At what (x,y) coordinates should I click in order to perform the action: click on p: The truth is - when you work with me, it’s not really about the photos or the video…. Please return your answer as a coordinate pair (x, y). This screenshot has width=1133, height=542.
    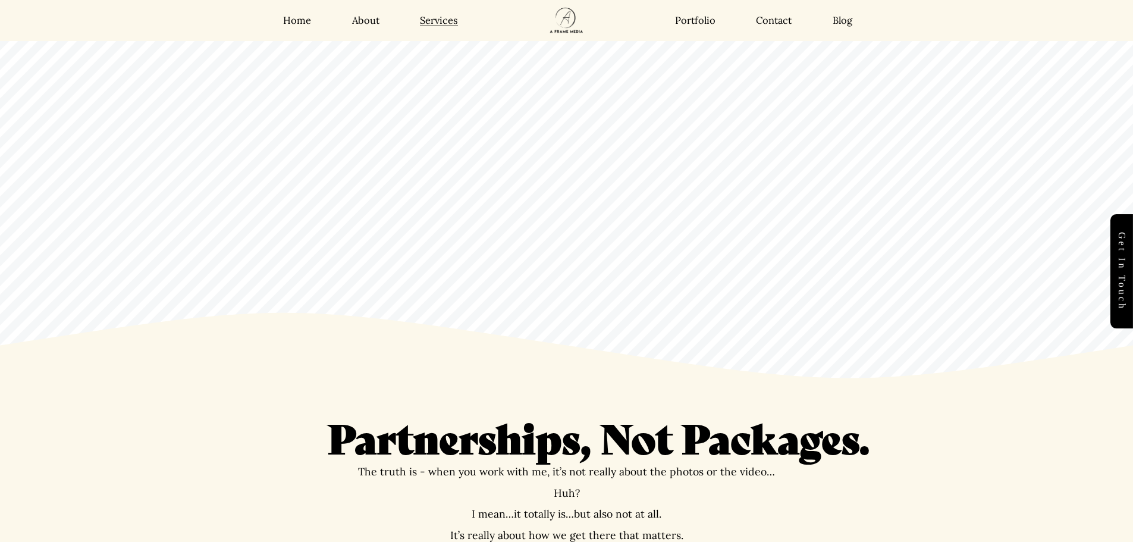
    Looking at the image, I should click on (566, 471).